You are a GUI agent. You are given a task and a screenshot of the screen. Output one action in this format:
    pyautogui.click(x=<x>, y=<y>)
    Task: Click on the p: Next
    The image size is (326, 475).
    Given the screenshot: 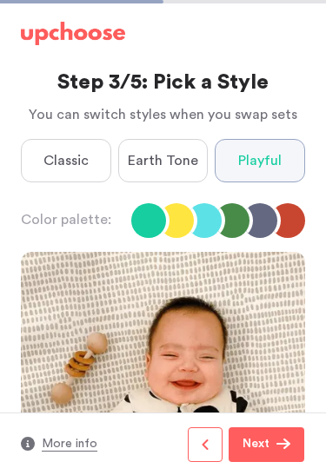 What is the action you would take?
    pyautogui.click(x=256, y=445)
    